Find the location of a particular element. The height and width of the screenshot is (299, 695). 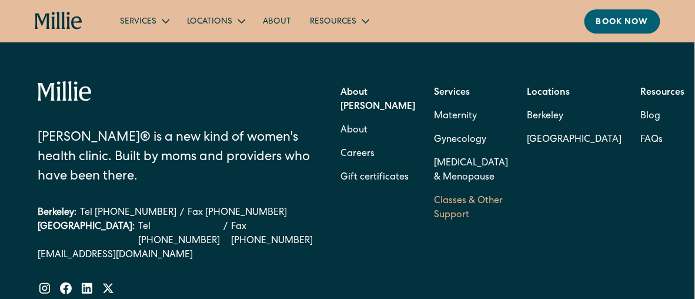

a: Careers is located at coordinates (357, 154).